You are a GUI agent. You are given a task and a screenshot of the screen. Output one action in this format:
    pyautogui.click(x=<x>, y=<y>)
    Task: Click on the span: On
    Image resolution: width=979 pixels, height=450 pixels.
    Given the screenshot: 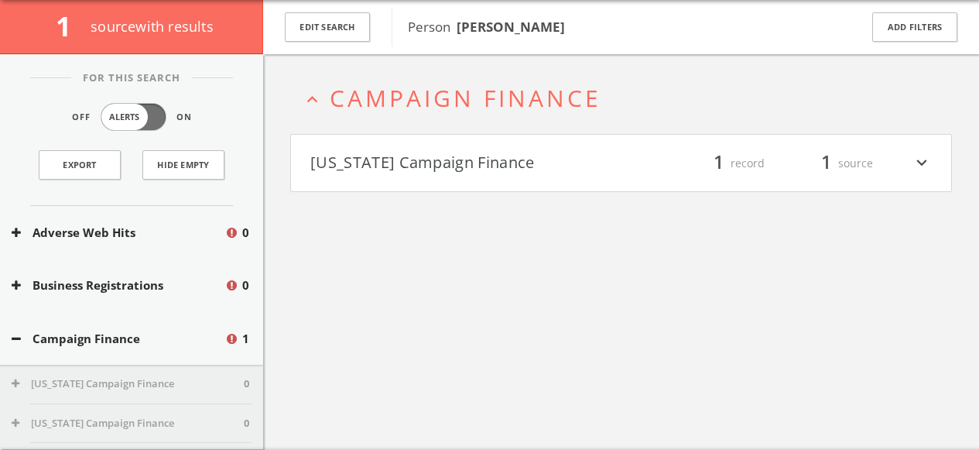 What is the action you would take?
    pyautogui.click(x=184, y=117)
    